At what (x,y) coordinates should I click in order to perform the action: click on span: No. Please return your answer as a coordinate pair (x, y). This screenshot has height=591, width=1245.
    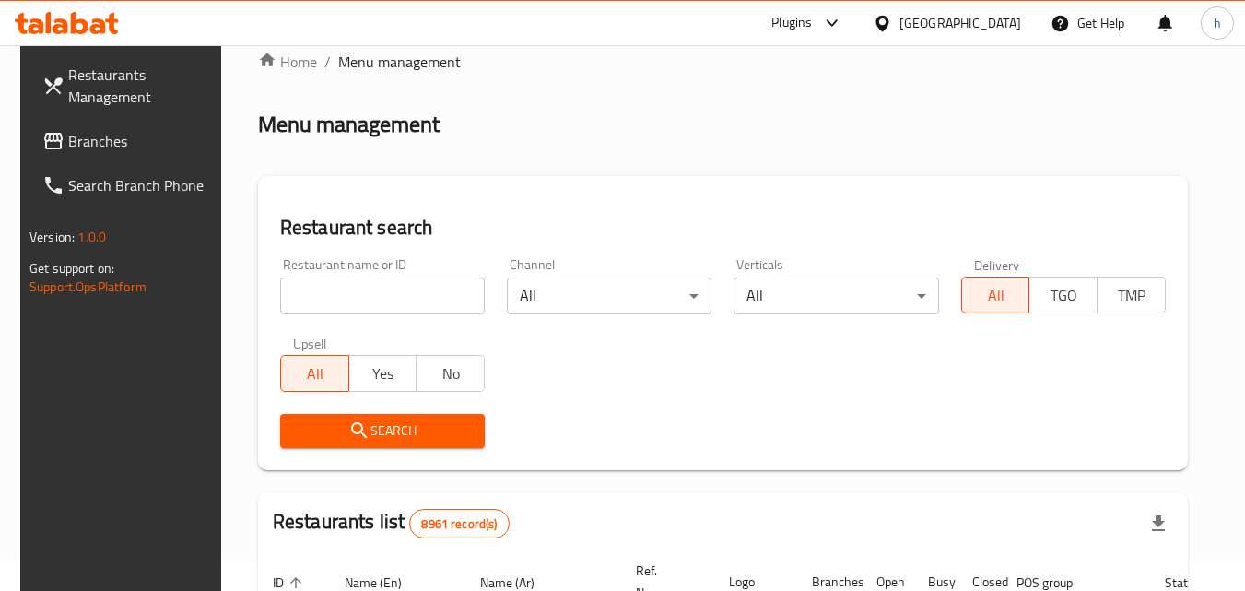
    Looking at the image, I should click on (451, 373).